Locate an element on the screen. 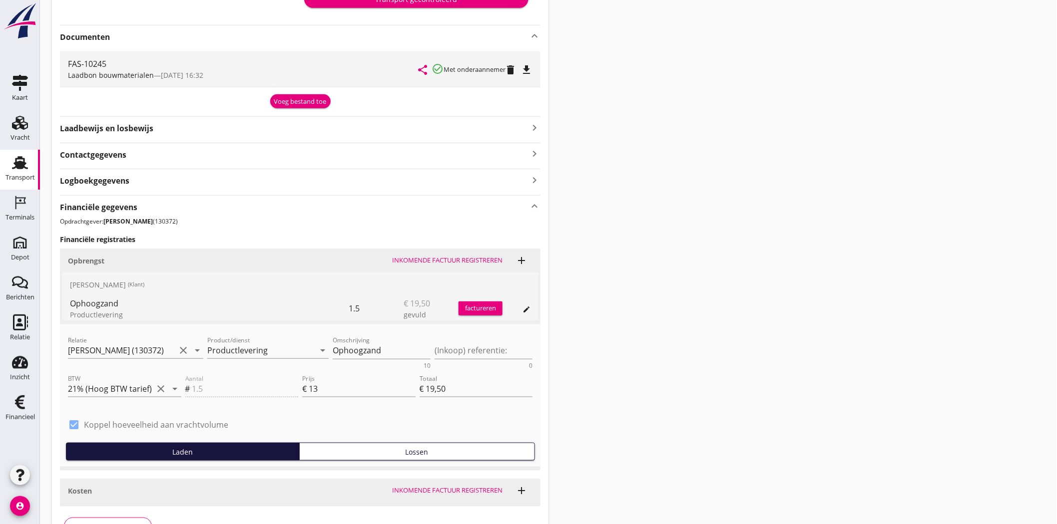  i: check_circle_outline is located at coordinates (437, 69).